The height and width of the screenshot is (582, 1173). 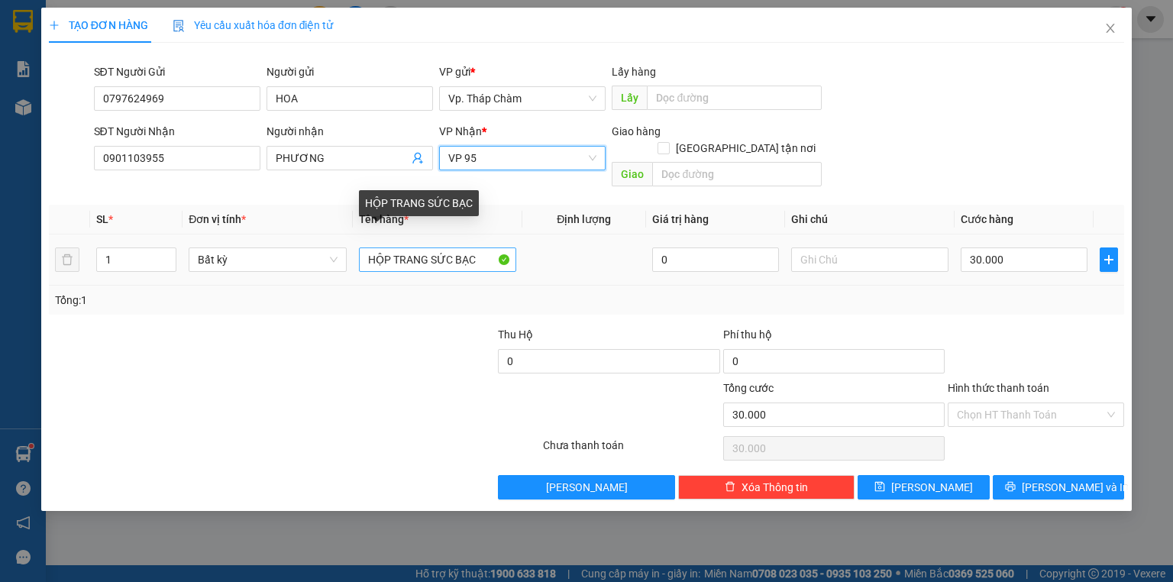 What do you see at coordinates (681, 219) in the screenshot?
I see `span: Giá trị hàng` at bounding box center [681, 219].